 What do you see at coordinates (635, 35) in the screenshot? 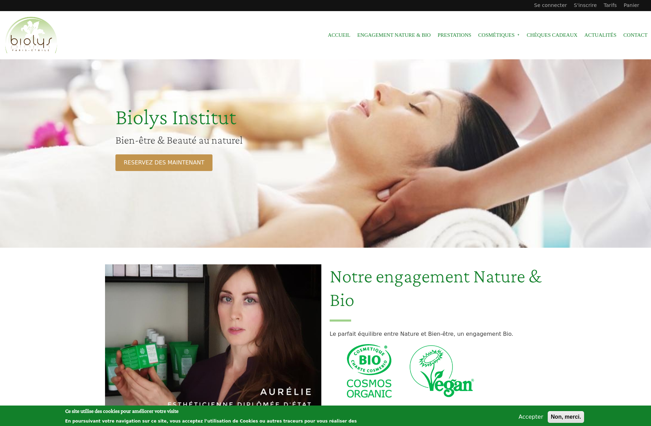
I see `a: Contact` at bounding box center [635, 35].